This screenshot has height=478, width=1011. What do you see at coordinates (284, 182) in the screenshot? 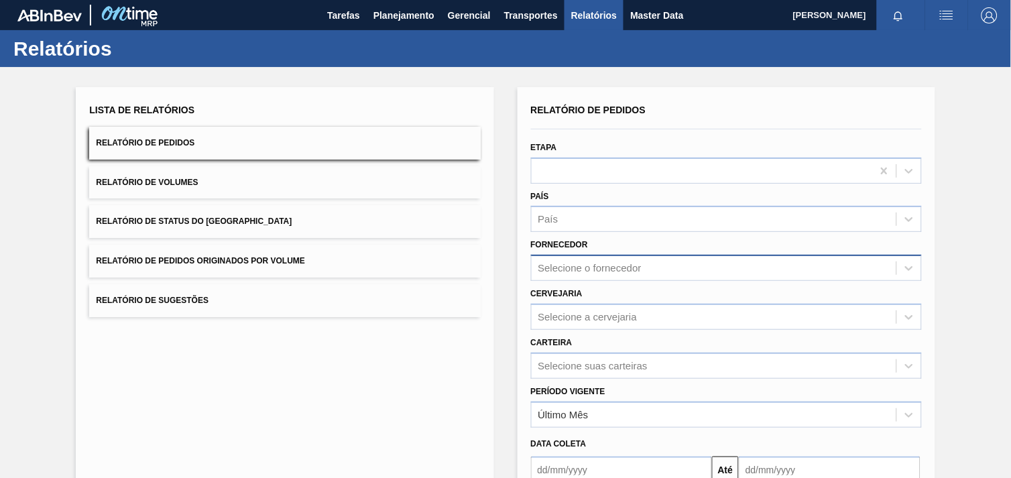
I see `button: Relatório de Volumes` at bounding box center [284, 182].